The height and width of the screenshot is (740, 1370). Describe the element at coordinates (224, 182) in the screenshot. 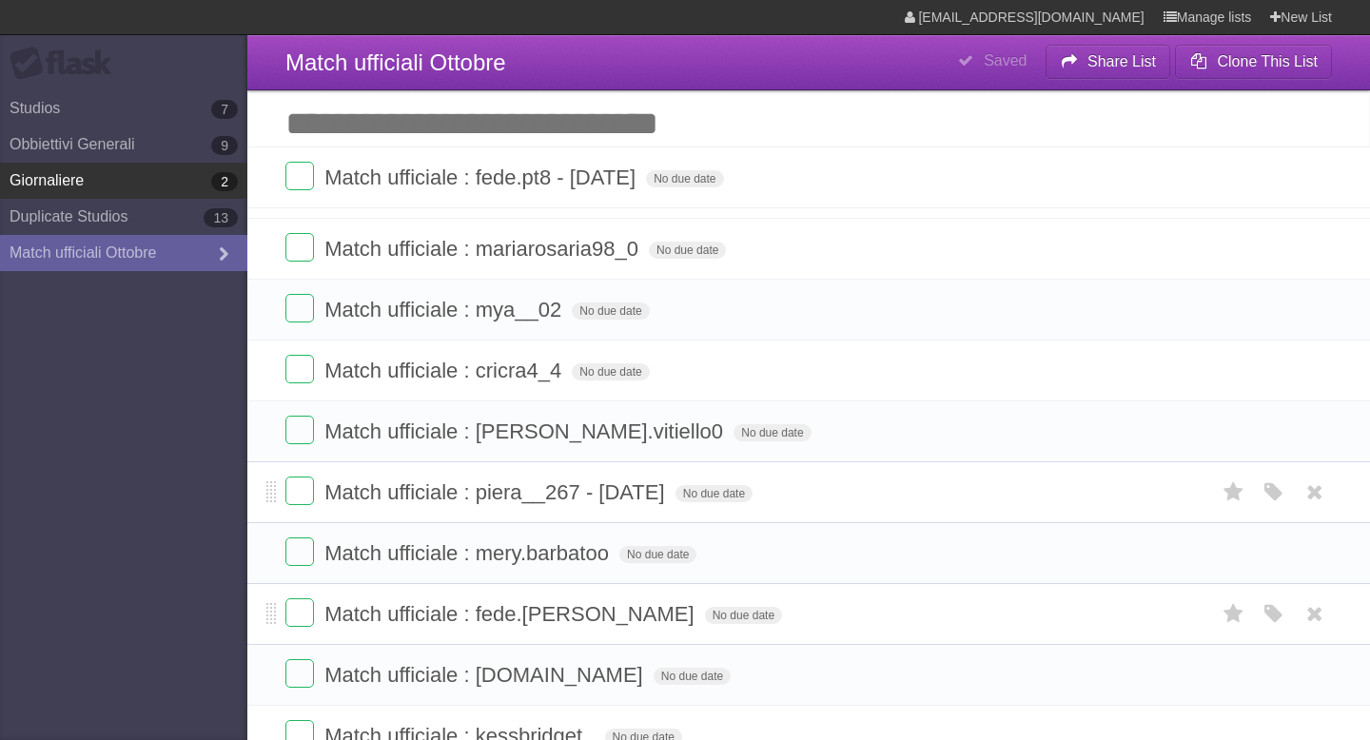

I see `b: 2` at that location.